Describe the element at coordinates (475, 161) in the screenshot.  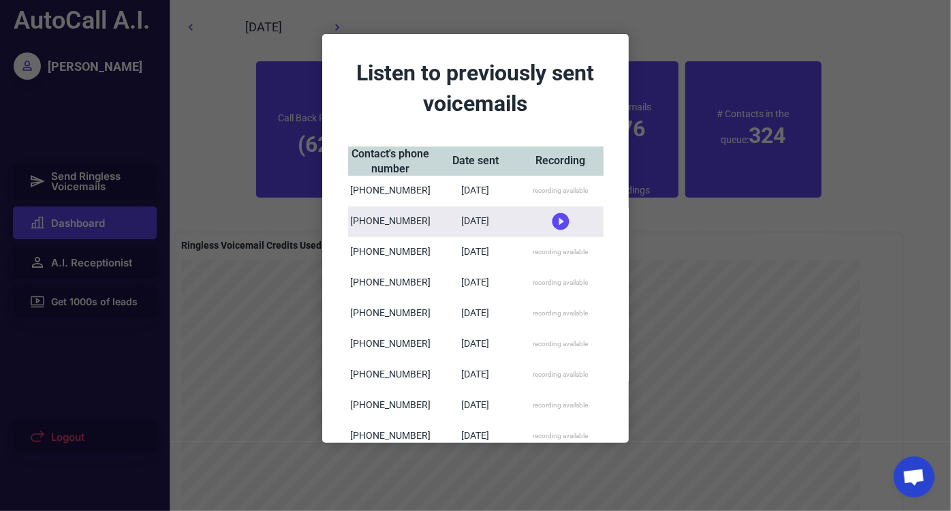
I see `div: Date sent` at that location.